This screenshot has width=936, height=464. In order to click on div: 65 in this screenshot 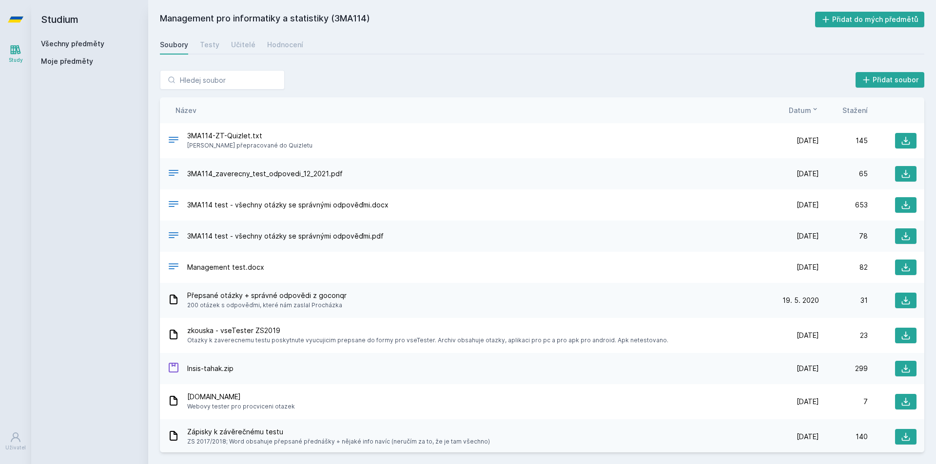, I will do `click(843, 174)`.